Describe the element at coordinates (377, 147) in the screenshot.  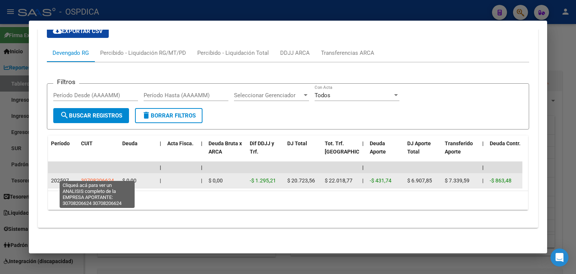
I see `span: Deuda Aporte` at that location.